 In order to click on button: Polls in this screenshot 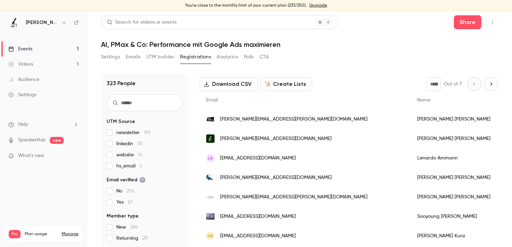, I will do `click(249, 57)`.